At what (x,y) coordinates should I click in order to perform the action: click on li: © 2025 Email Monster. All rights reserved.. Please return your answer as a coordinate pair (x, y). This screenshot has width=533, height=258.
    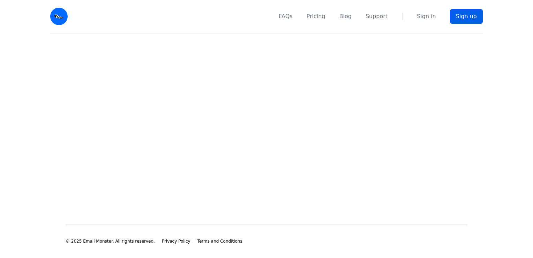
    Looking at the image, I should click on (110, 241).